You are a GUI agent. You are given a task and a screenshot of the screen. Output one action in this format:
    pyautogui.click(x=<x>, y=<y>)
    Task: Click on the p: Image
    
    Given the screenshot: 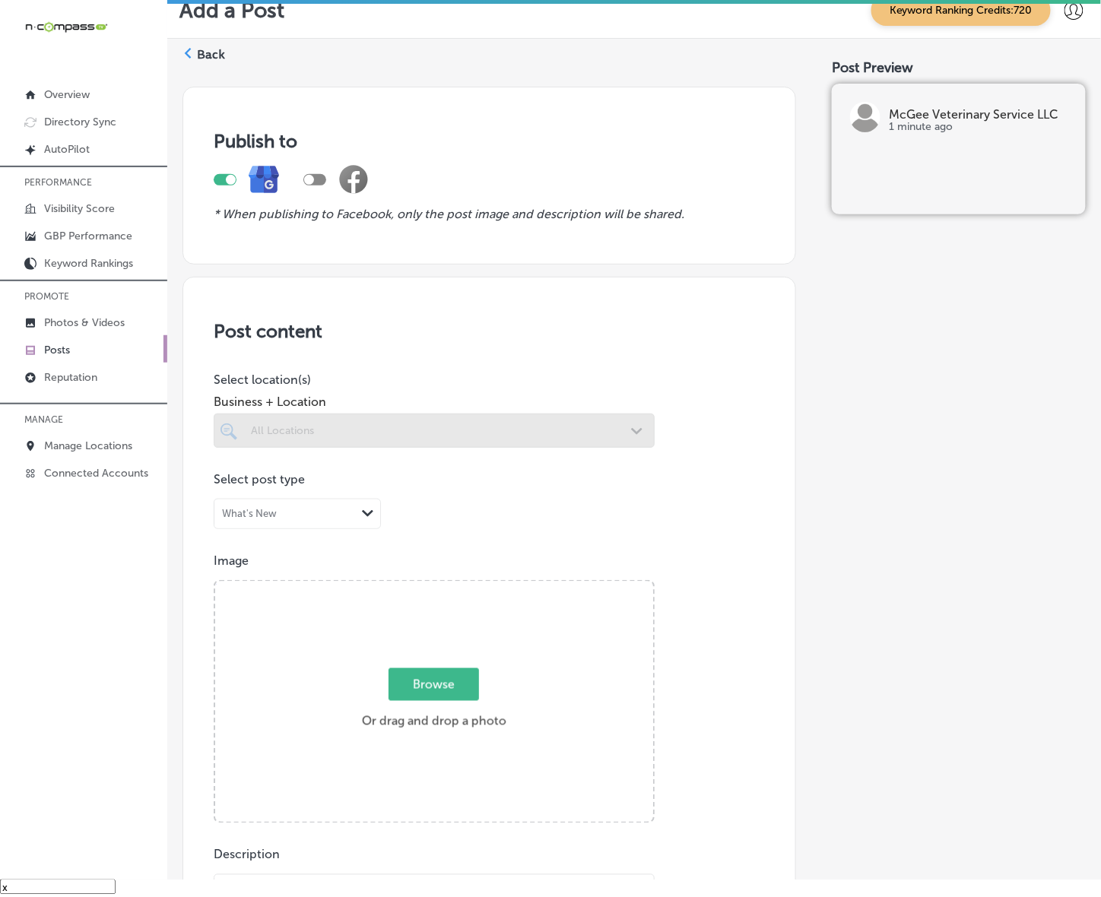 What is the action you would take?
    pyautogui.click(x=489, y=560)
    